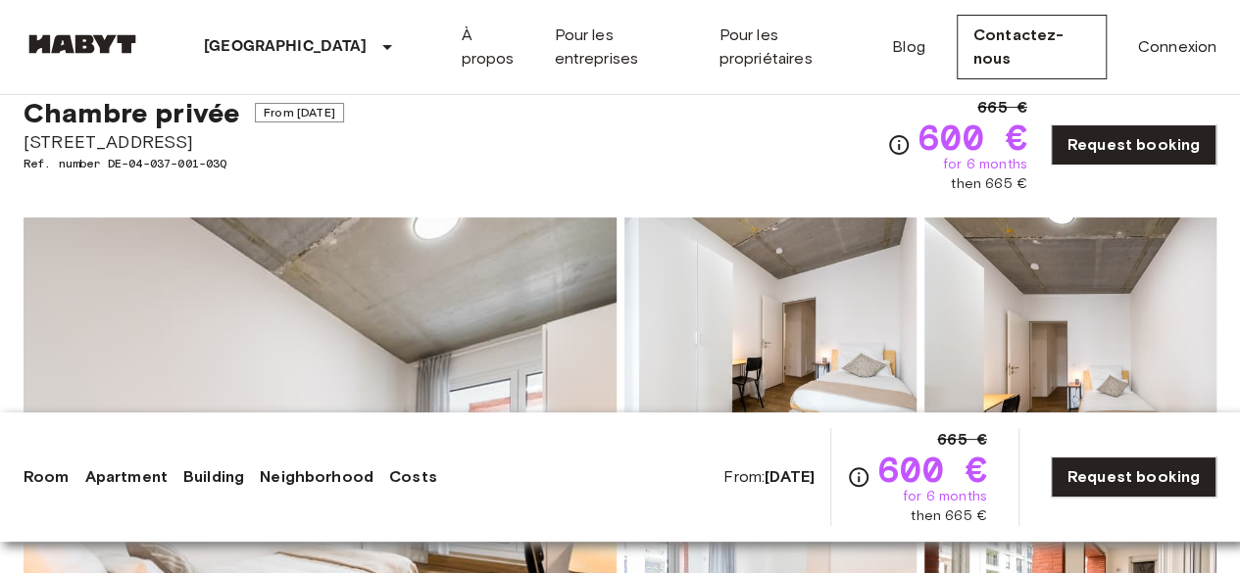 The height and width of the screenshot is (573, 1240). What do you see at coordinates (82, 44) in the screenshot?
I see `img: Habyt` at bounding box center [82, 44].